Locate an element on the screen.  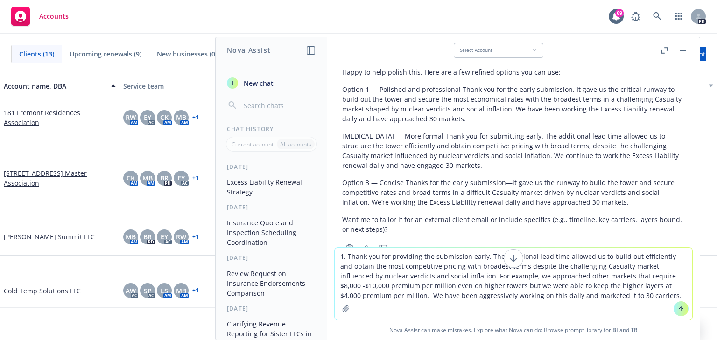
p: Happy to help polish this. Here are a few refined options you can use: is located at coordinates (514, 72).